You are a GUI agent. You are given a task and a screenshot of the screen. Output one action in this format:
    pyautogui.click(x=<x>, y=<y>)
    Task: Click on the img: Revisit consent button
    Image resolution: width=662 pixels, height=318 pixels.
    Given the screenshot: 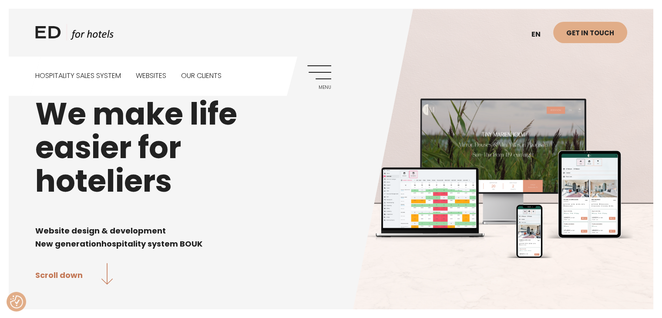 What is the action you would take?
    pyautogui.click(x=17, y=302)
    